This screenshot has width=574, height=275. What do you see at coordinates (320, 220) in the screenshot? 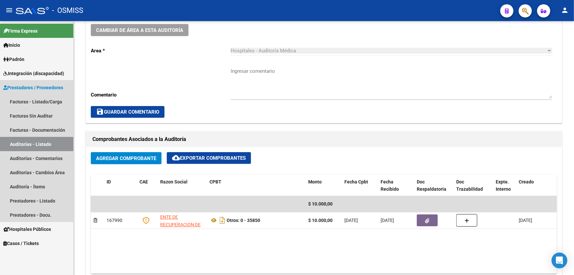
I see `strong: $ 10.000,00` at bounding box center [320, 220].